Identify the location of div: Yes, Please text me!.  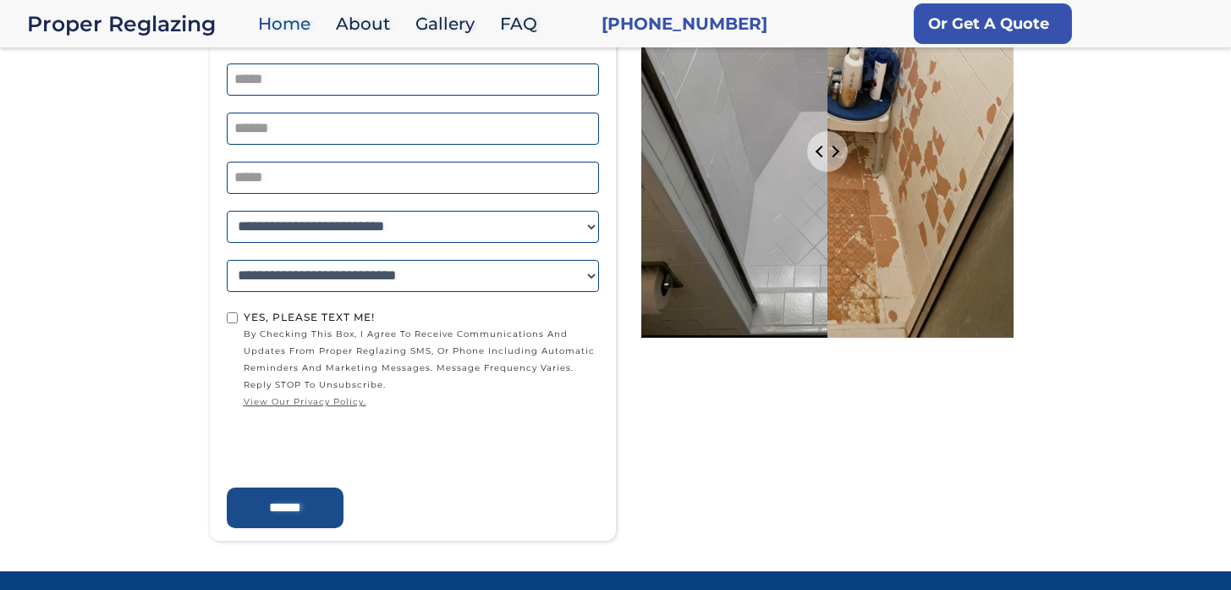
(421, 317).